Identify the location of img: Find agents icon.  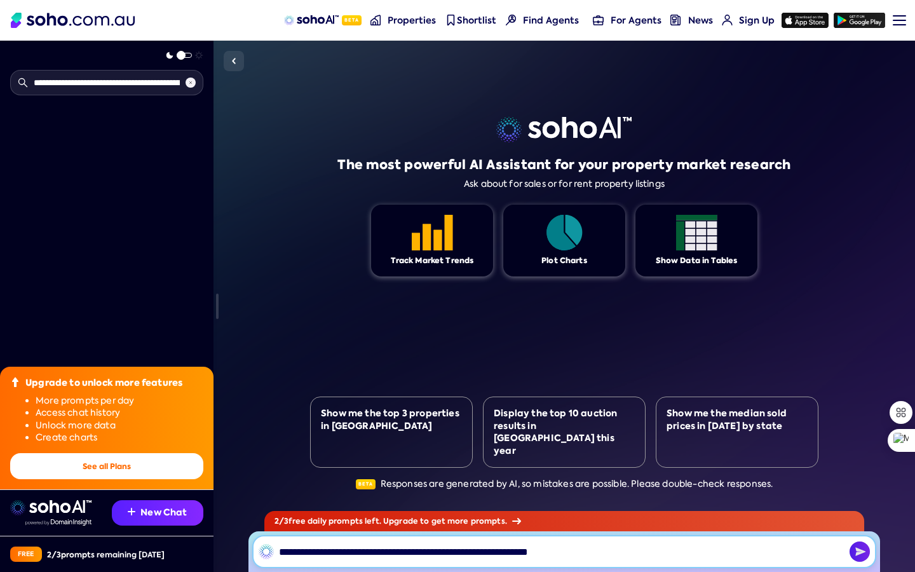
(511, 20).